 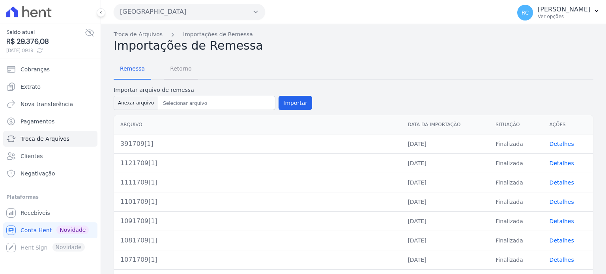 What do you see at coordinates (218, 34) in the screenshot?
I see `a: Importações de Remessa` at bounding box center [218, 34].